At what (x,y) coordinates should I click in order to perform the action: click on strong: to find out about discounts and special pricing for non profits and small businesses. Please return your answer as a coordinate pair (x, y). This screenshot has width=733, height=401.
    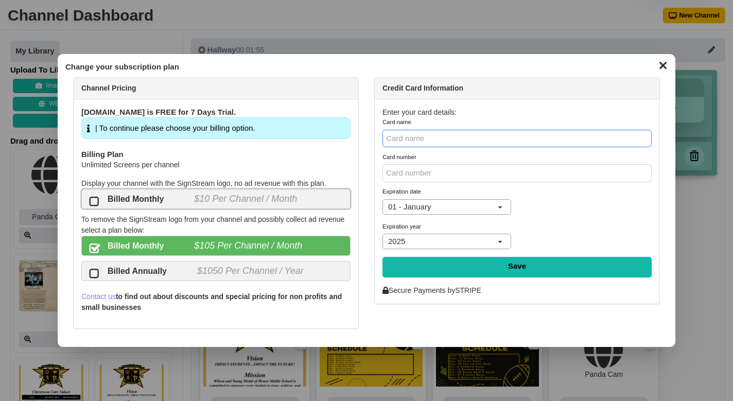
    Looking at the image, I should click on (212, 302).